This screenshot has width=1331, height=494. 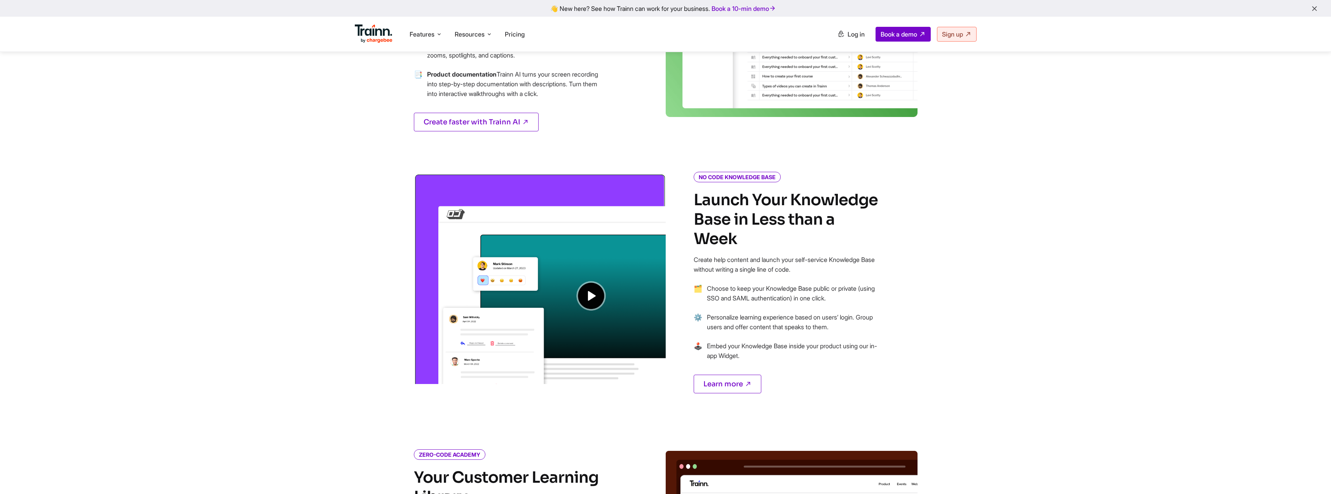 What do you see at coordinates (728, 384) in the screenshot?
I see `a: Learn more` at bounding box center [728, 384].